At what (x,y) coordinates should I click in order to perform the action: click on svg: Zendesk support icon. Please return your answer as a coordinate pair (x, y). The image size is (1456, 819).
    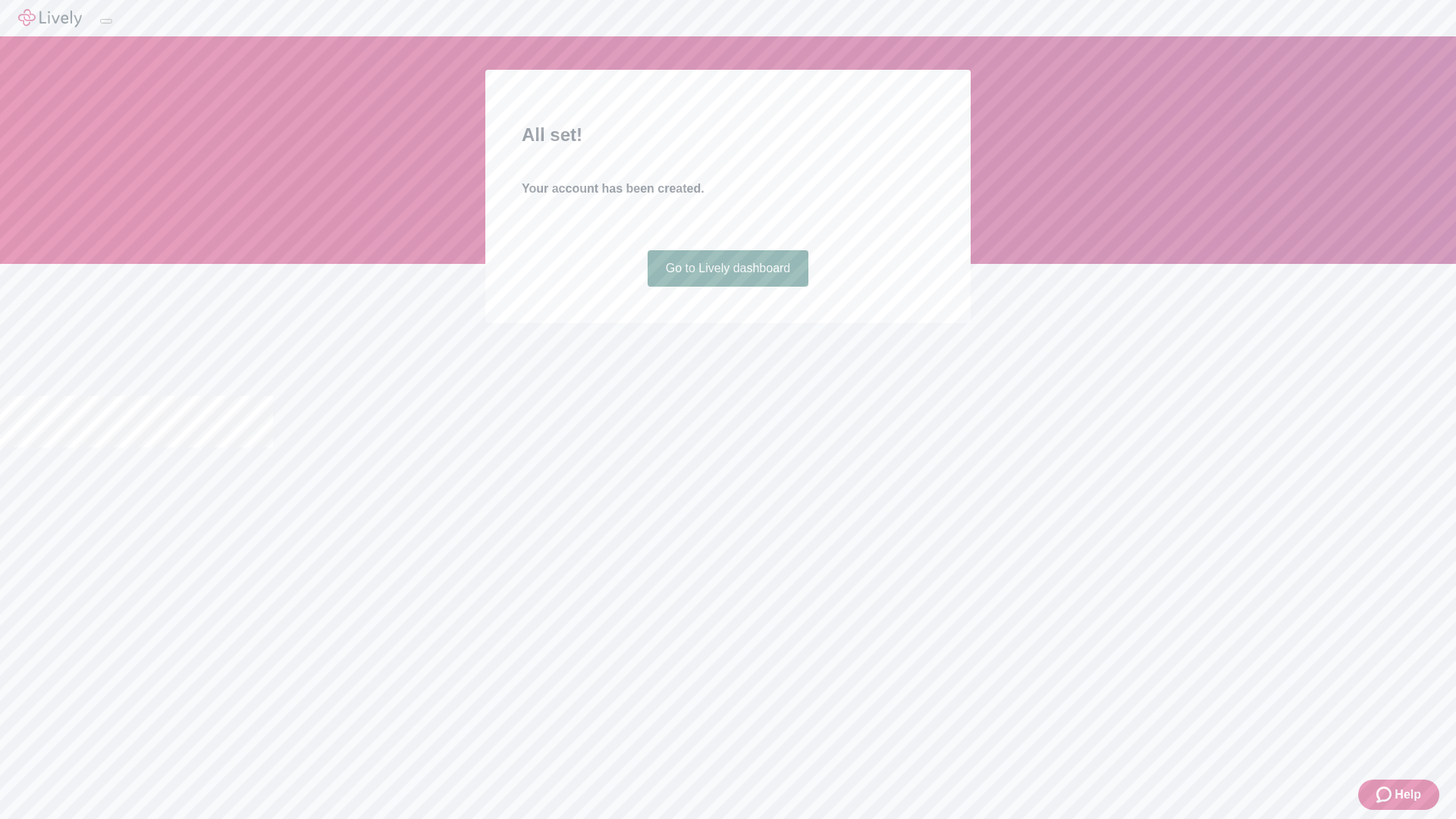
    Looking at the image, I should click on (1385, 795).